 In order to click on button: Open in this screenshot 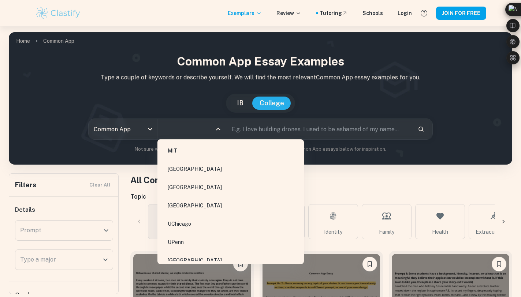, I will do `click(105, 260)`.